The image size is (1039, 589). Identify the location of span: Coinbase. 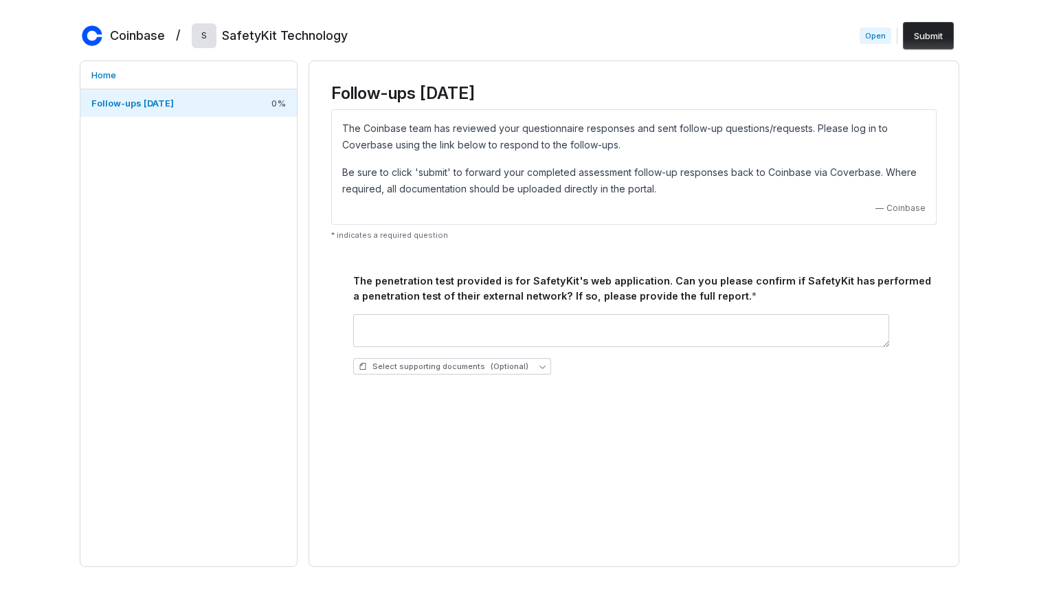
(906, 208).